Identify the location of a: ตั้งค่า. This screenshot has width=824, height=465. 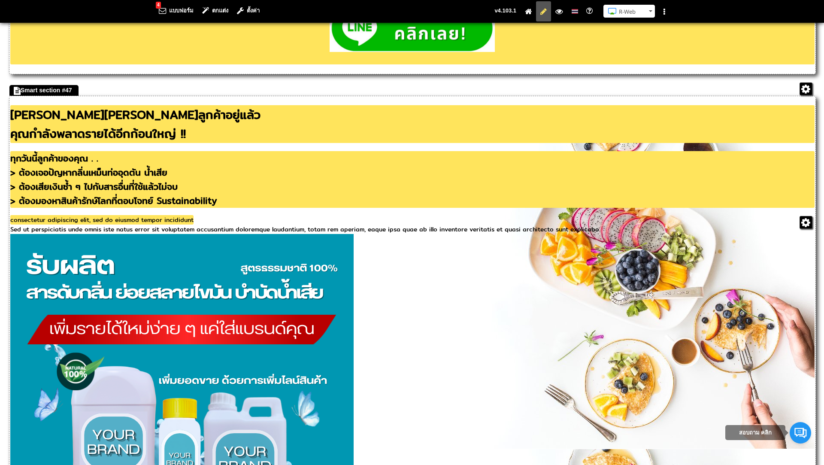
(248, 10).